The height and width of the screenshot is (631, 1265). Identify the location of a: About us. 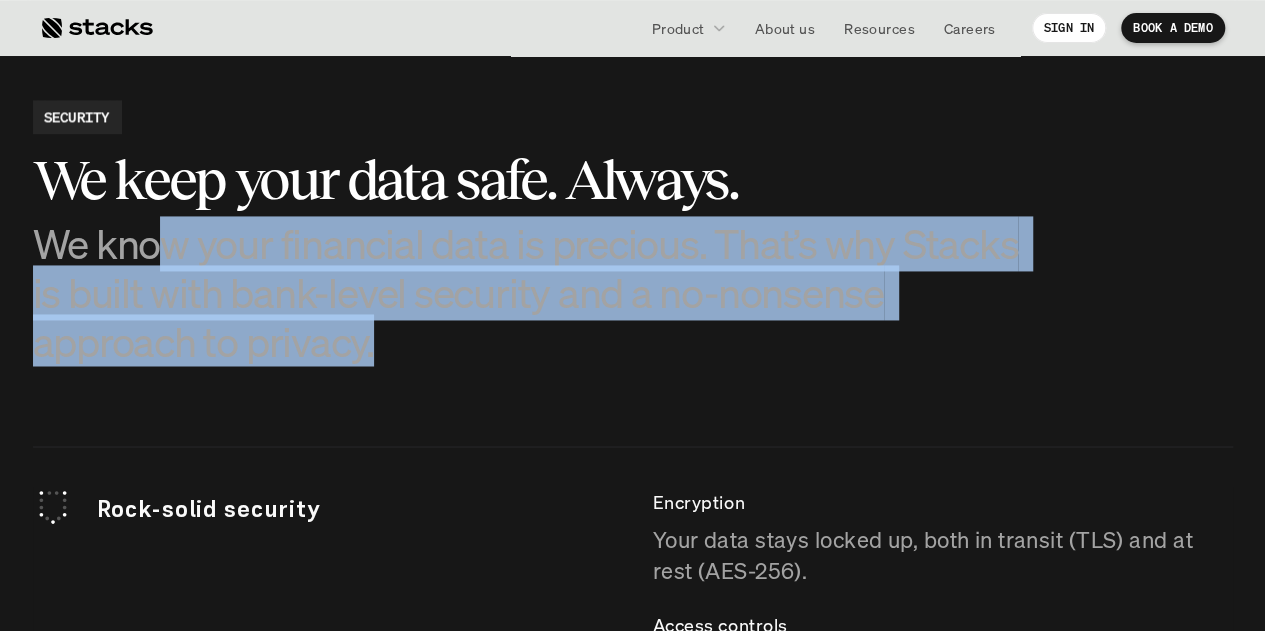
(785, 28).